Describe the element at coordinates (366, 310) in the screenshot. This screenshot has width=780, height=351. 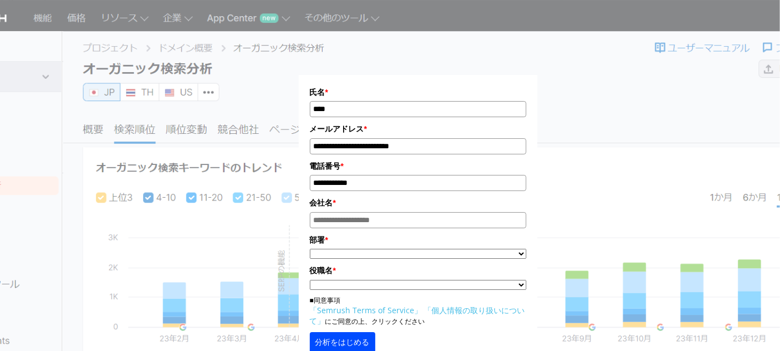
I see `a: 「Semrush Terms of Service」` at that location.